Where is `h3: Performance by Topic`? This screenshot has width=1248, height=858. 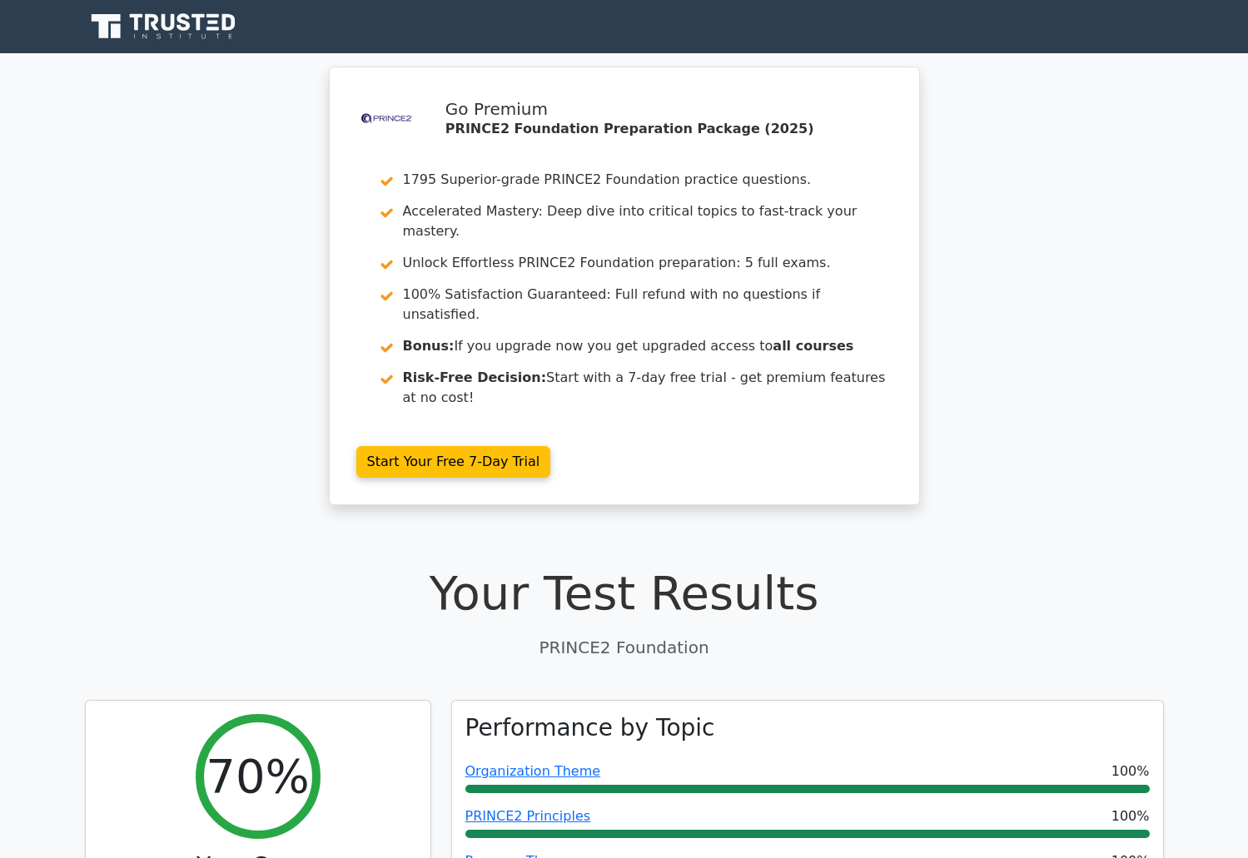
h3: Performance by Topic is located at coordinates (590, 729).